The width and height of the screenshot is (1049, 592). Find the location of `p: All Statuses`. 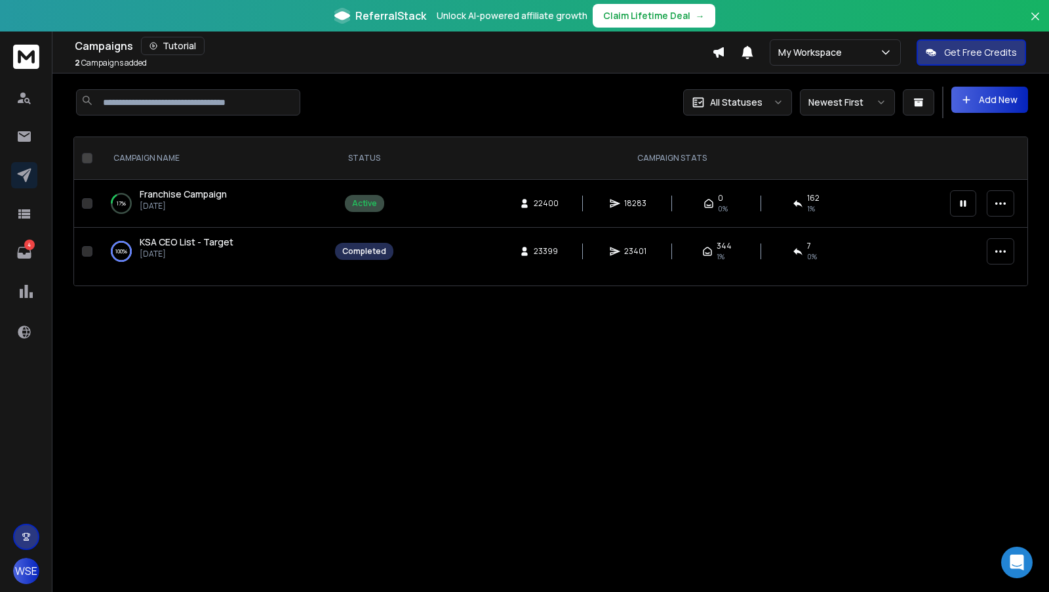

p: All Statuses is located at coordinates (737, 102).